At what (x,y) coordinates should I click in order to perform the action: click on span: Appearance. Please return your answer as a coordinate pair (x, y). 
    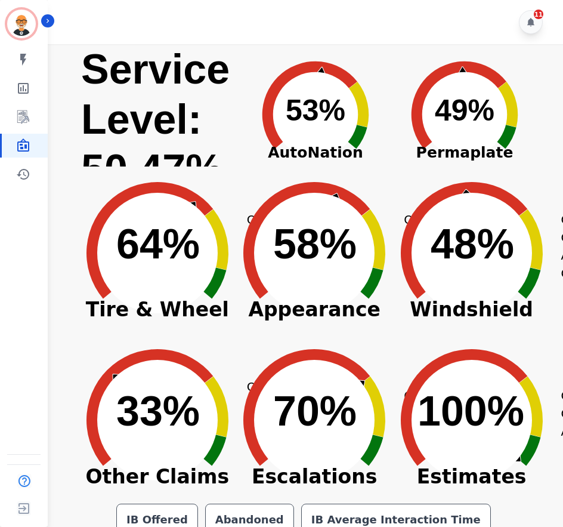
    Looking at the image, I should click on (315, 310).